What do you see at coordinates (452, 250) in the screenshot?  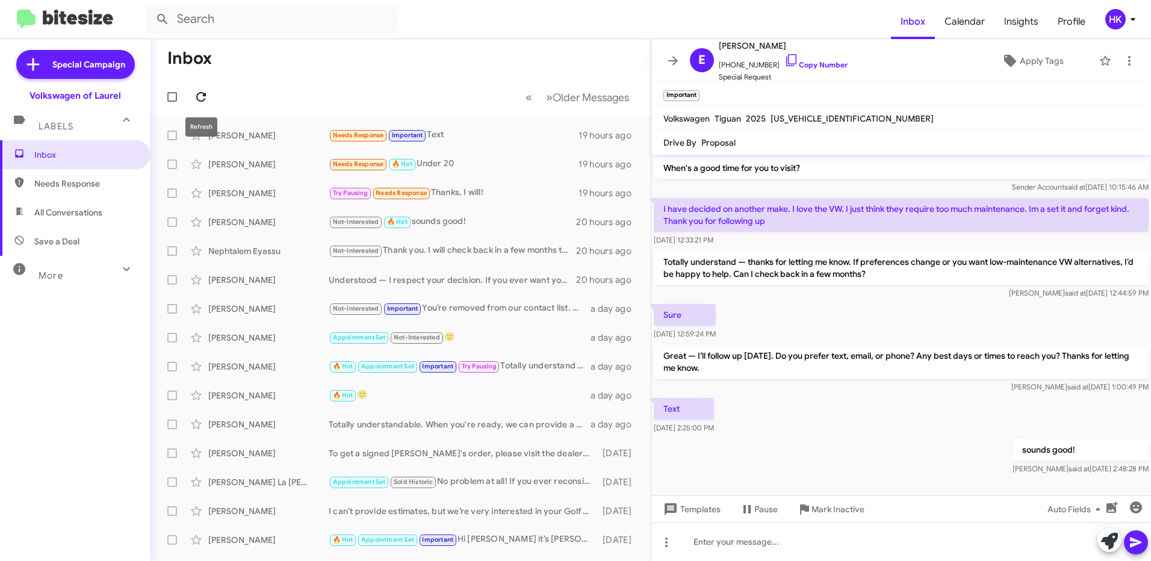 I see `div: Thank you. I will check back in a few months to see if anything has changed. If you'd prefer a di...` at bounding box center [452, 250].